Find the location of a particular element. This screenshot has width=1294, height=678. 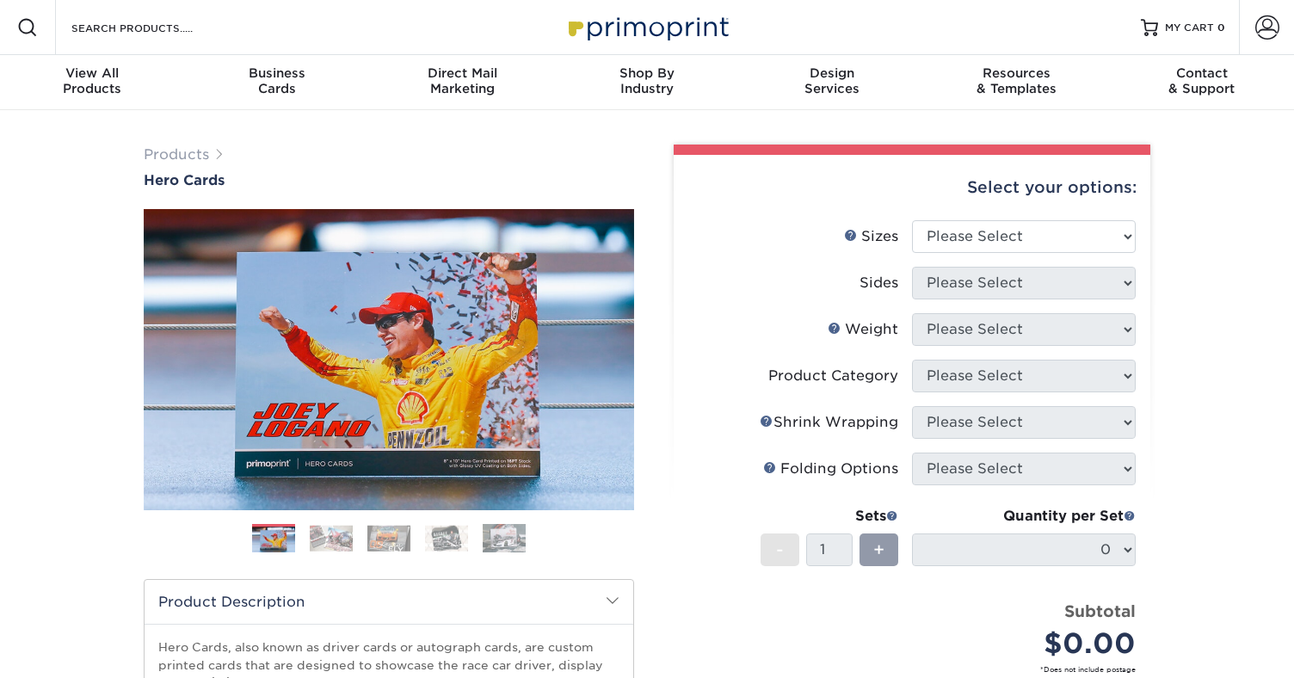

img: Hero Cards 02 is located at coordinates (331, 538).